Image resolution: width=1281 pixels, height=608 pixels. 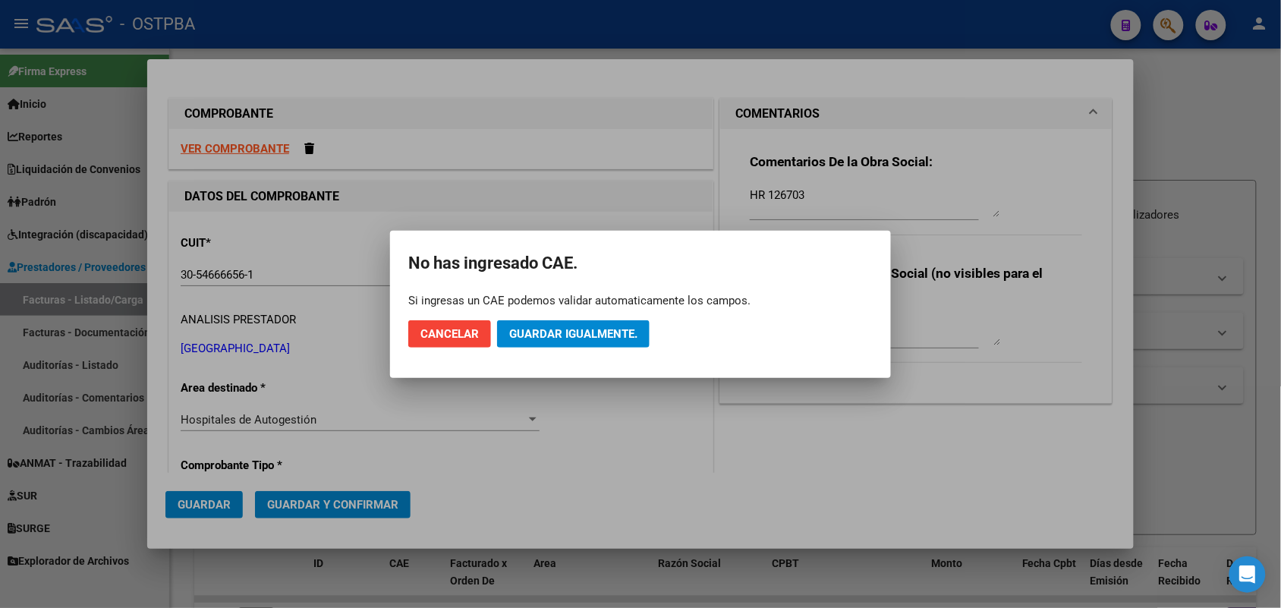 I want to click on span: Guardar igualmente., so click(x=573, y=334).